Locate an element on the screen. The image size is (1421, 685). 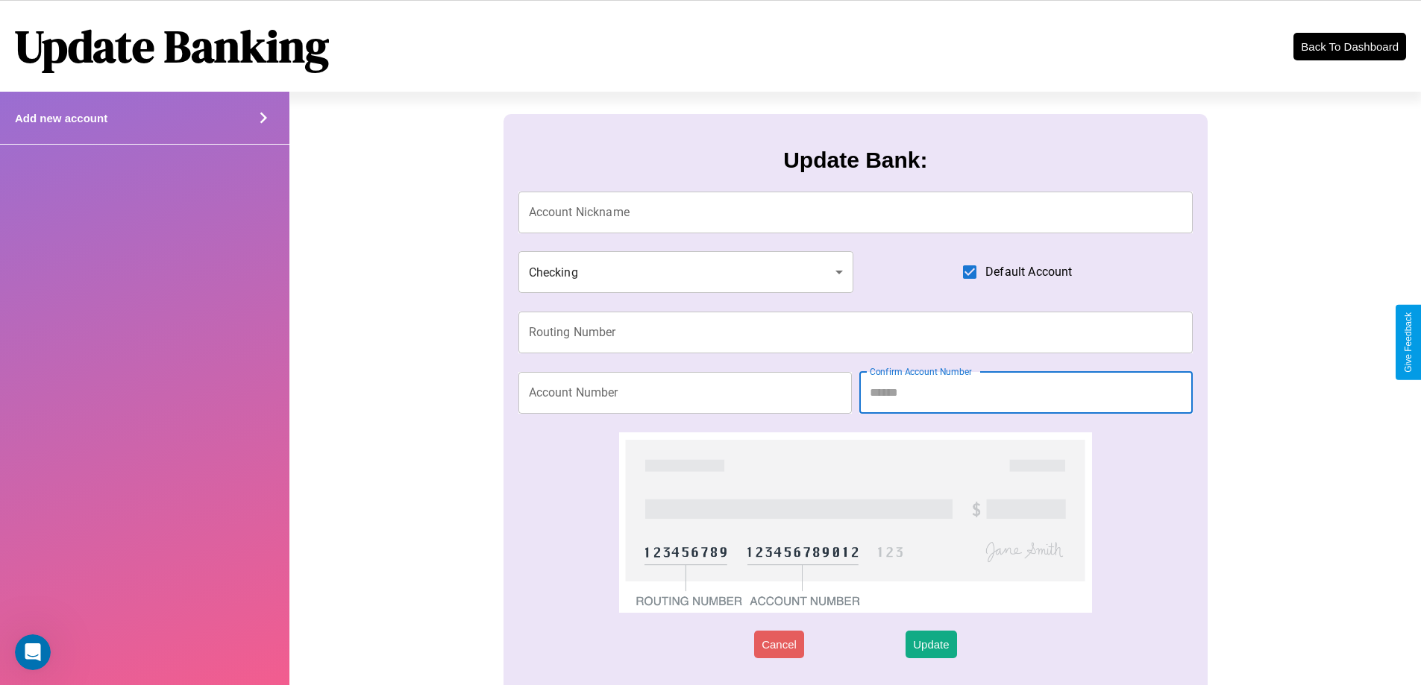
span: Default Account is located at coordinates (1029, 272).